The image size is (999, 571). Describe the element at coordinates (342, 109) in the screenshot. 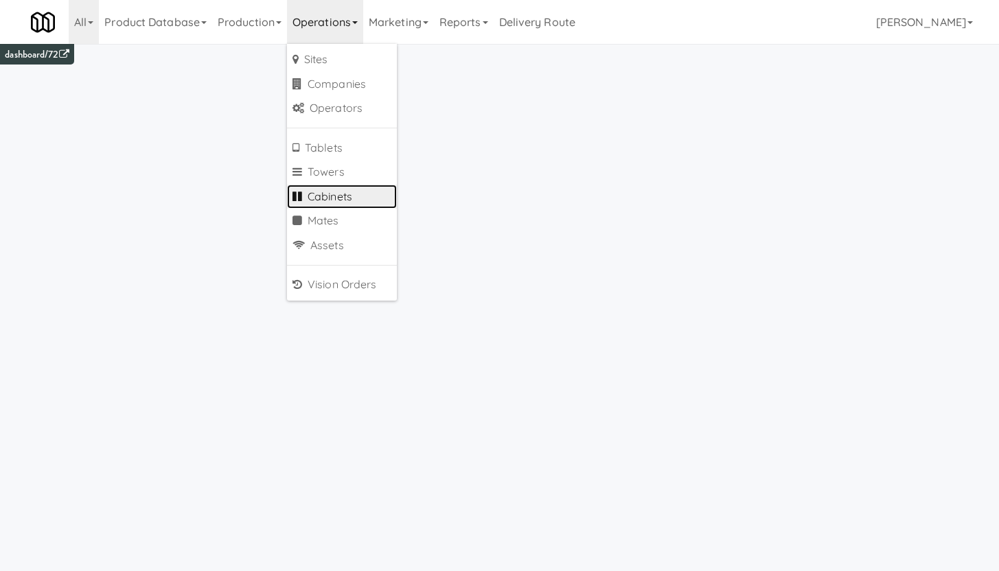

I see `a: Operators` at that location.